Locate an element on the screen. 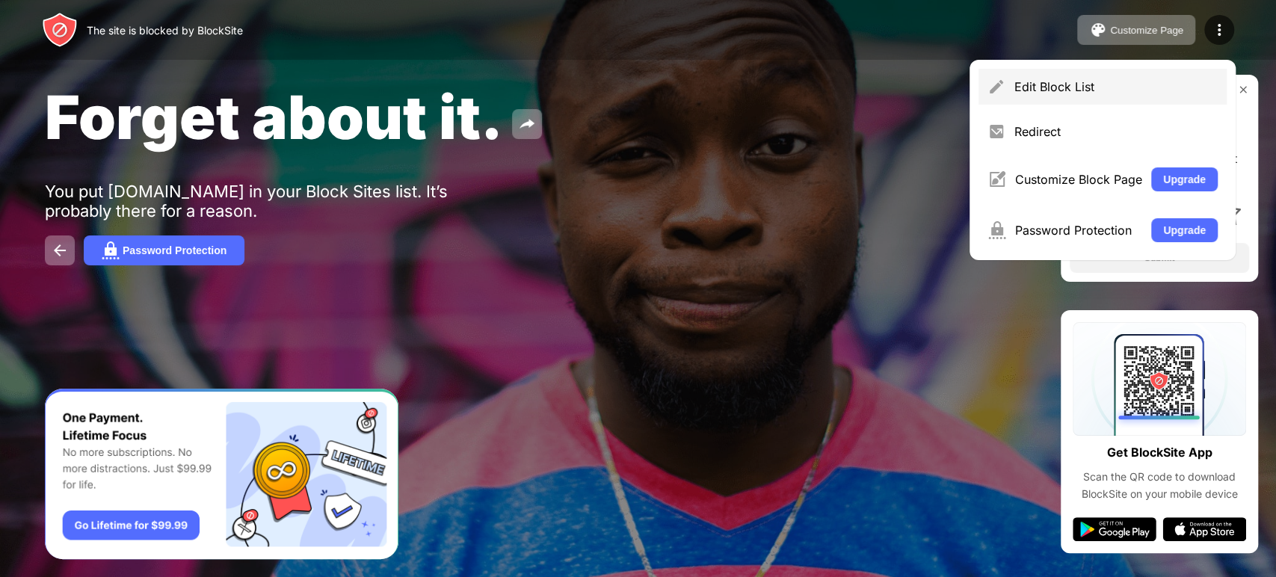 Image resolution: width=1276 pixels, height=577 pixels. img: menu-pencil.svg is located at coordinates (997, 87).